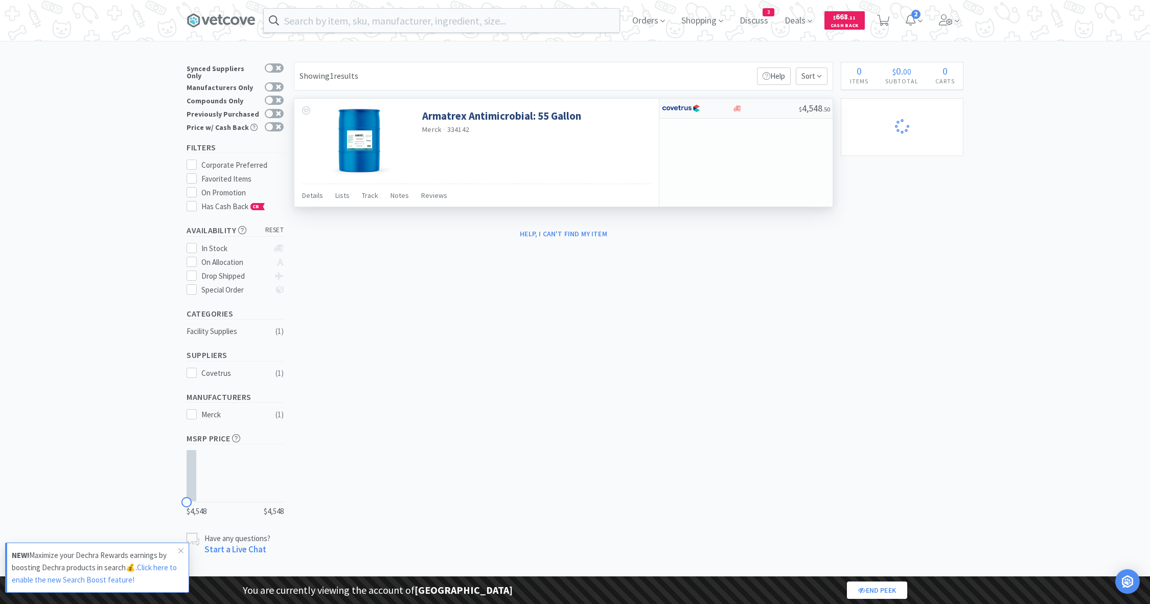  I want to click on span: Reviews, so click(434, 195).